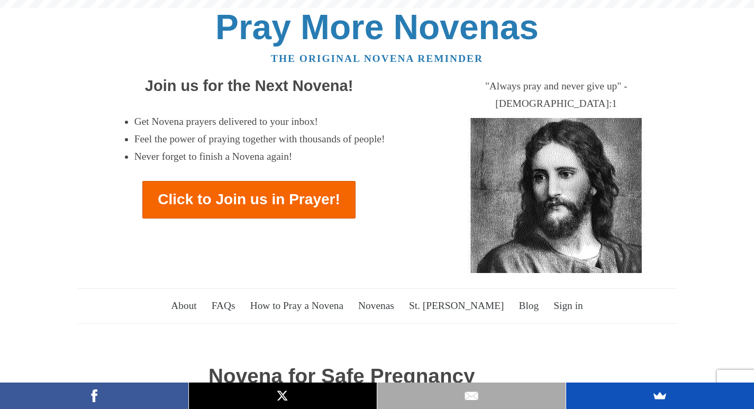 Image resolution: width=754 pixels, height=409 pixels. What do you see at coordinates (260, 122) in the screenshot?
I see `li: Get Novena prayers delivered to your inbox!` at bounding box center [260, 122].